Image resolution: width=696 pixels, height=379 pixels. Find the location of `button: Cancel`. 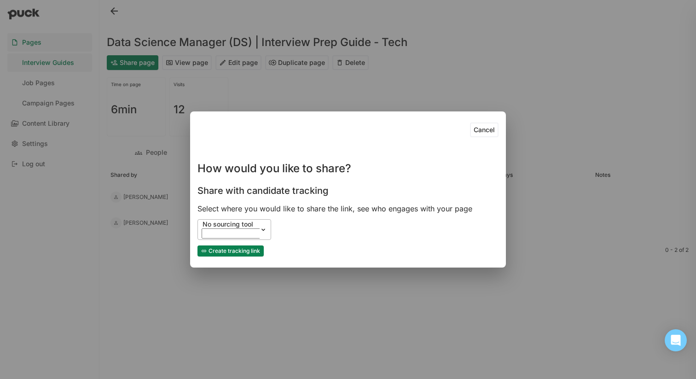

button: Cancel is located at coordinates (484, 130).